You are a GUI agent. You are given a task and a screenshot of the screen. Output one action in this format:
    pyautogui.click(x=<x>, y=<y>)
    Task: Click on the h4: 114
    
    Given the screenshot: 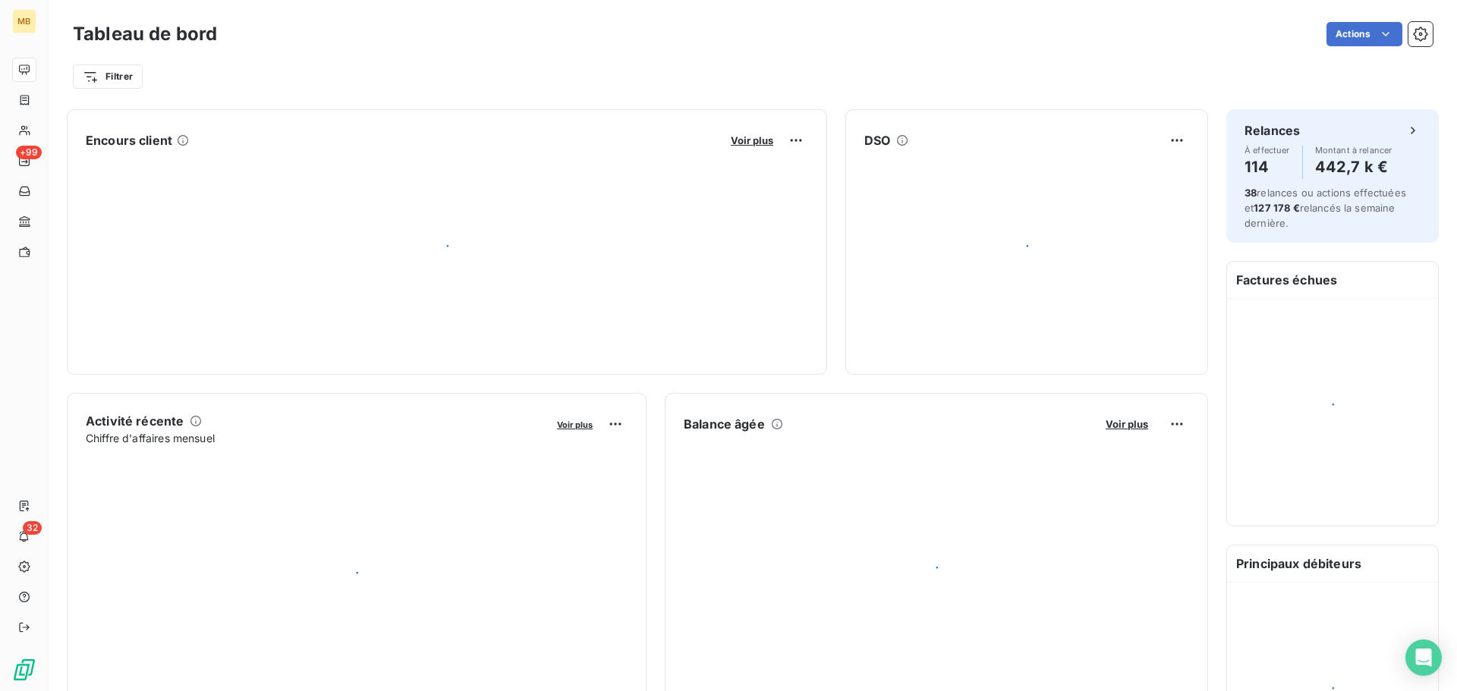 What is the action you would take?
    pyautogui.click(x=1267, y=167)
    